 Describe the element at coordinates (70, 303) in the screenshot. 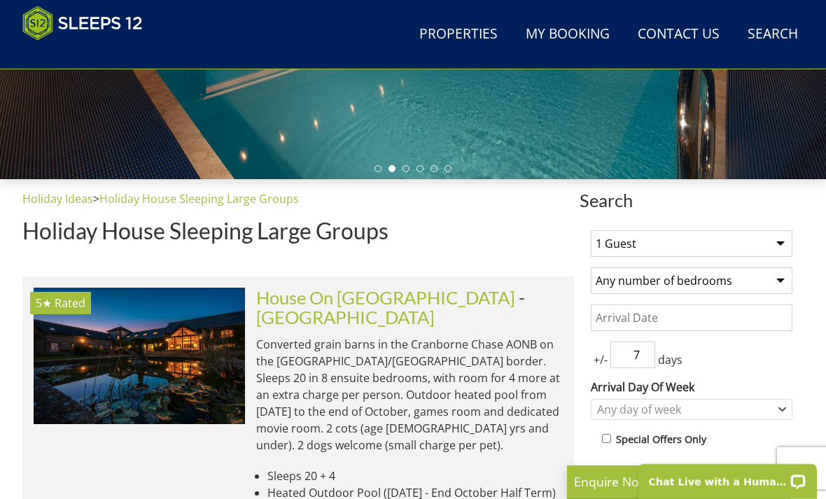

I see `span: Rated` at that location.